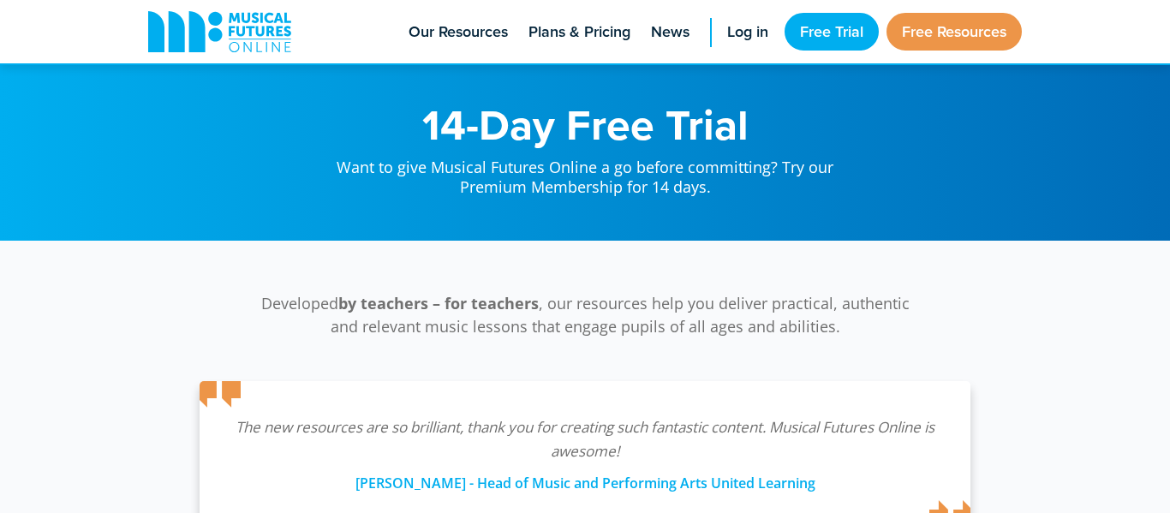 This screenshot has height=513, width=1170. I want to click on span: News, so click(670, 32).